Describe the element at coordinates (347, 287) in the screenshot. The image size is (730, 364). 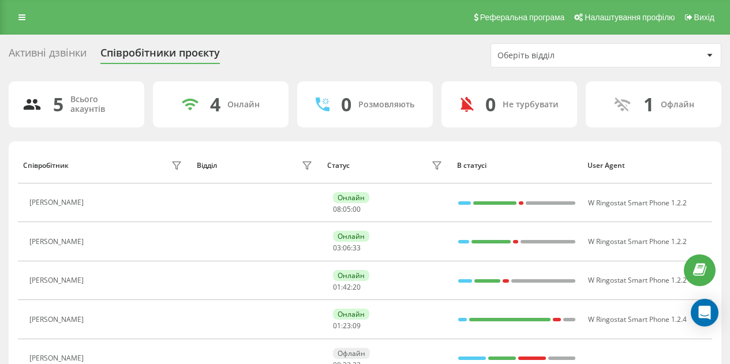
I see `span: 42` at that location.